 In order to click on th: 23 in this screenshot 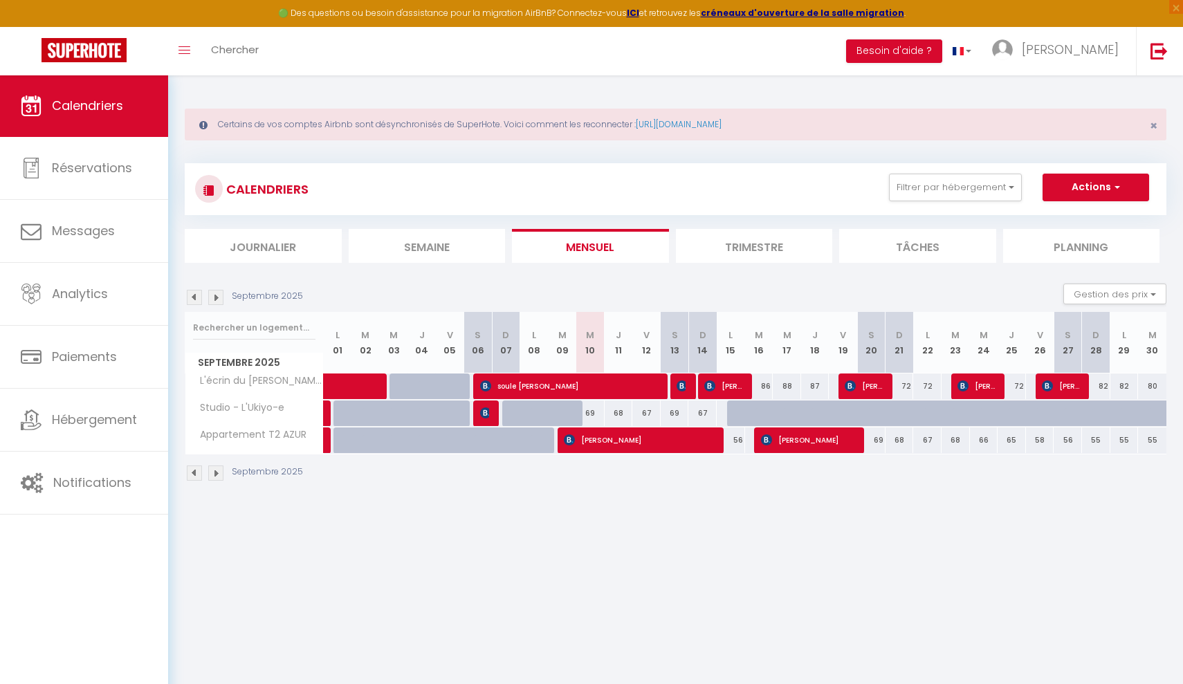, I will do `click(955, 342)`.